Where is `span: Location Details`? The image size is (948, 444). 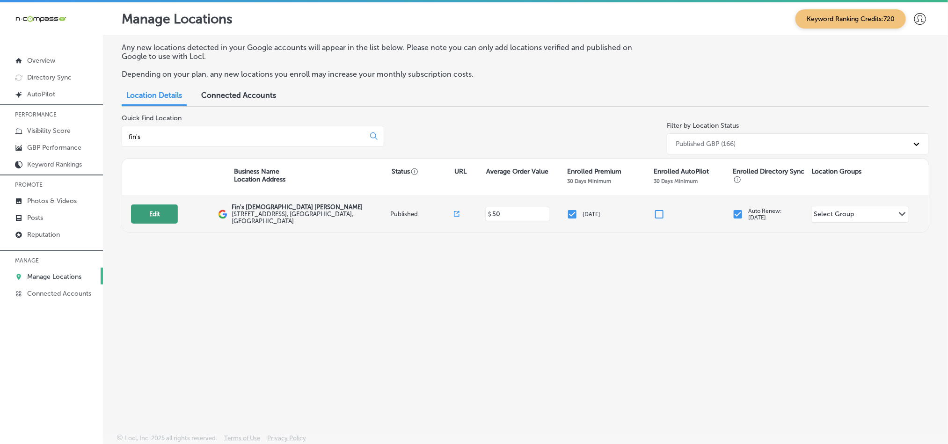
span: Location Details is located at coordinates (154, 95).